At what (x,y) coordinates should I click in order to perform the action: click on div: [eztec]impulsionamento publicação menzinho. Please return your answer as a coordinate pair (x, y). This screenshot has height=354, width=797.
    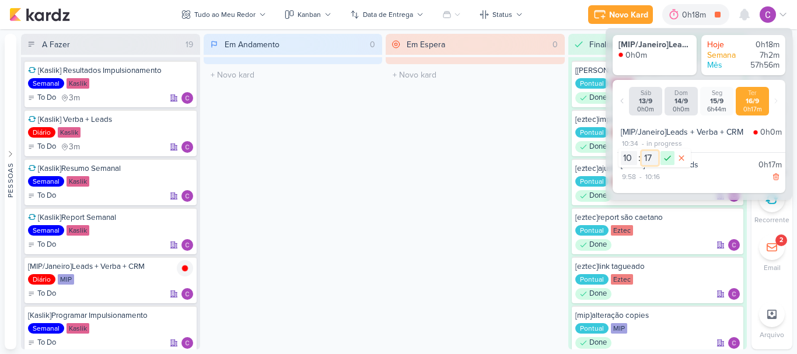
    Looking at the image, I should click on (657, 120).